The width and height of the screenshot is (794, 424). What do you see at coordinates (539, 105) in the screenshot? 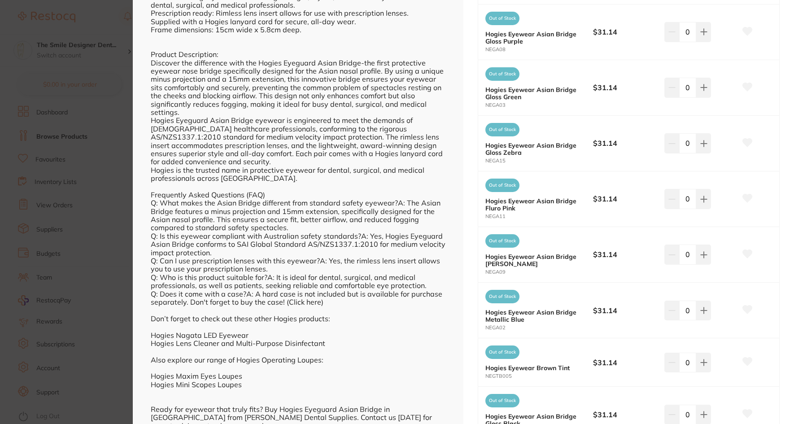
I see `small: NEGA03` at bounding box center [539, 105].